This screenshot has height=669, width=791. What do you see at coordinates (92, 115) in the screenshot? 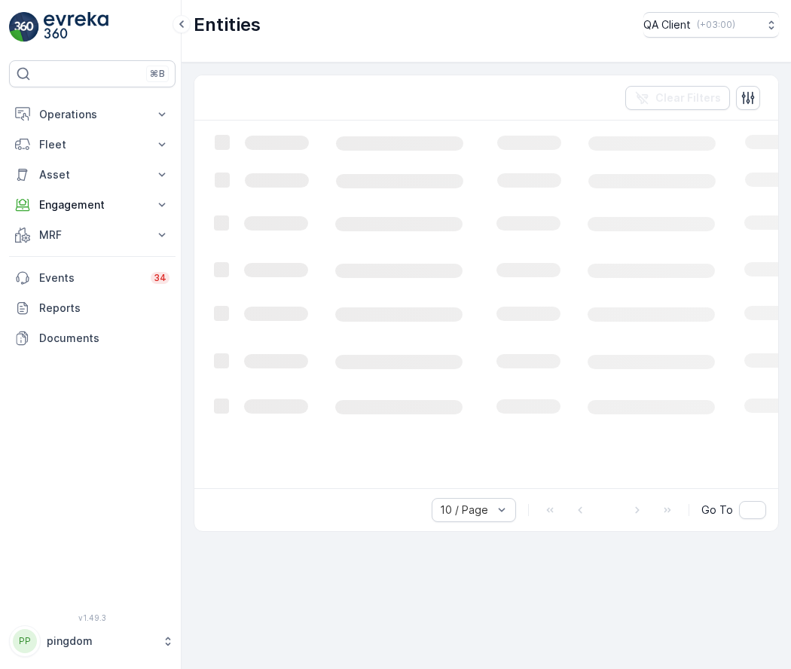
I see `p: Operations` at bounding box center [92, 115].